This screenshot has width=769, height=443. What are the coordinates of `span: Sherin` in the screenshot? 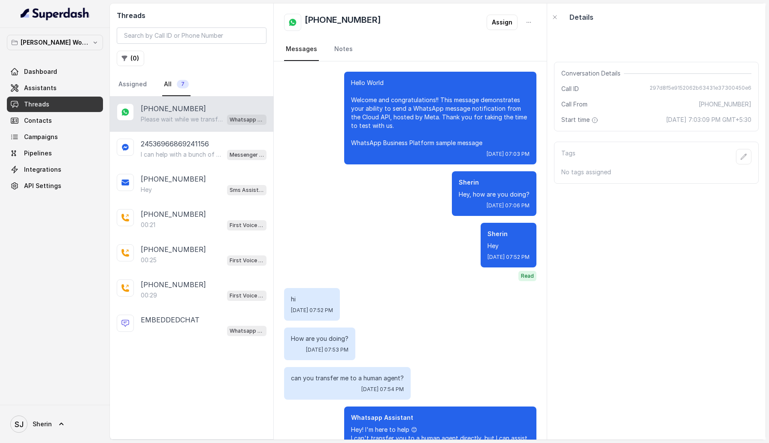 It's located at (42, 424).